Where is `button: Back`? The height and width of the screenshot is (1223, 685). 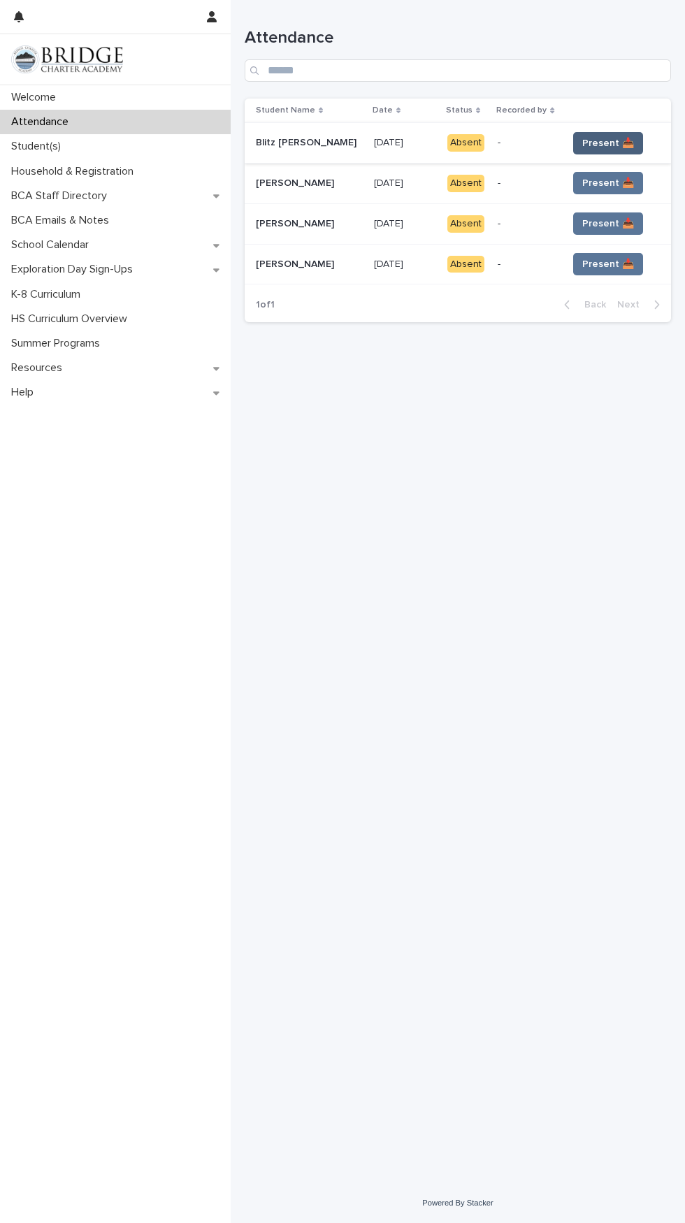
button: Back is located at coordinates (582, 305).